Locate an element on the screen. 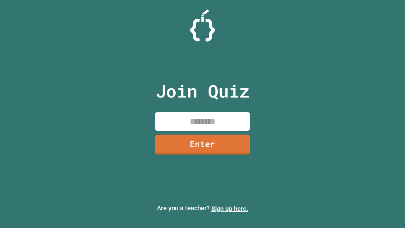 This screenshot has height=228, width=405. p: Join Quiz is located at coordinates (202, 91).